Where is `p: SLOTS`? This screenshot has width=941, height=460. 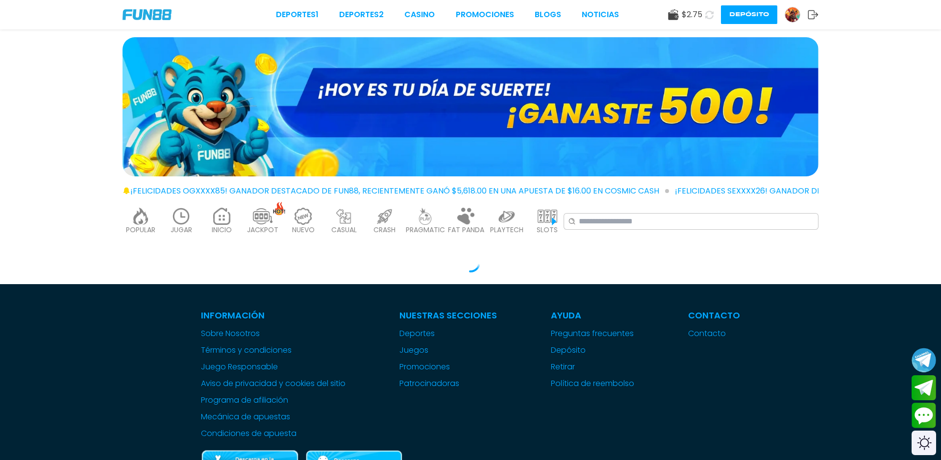 p: SLOTS is located at coordinates (547, 230).